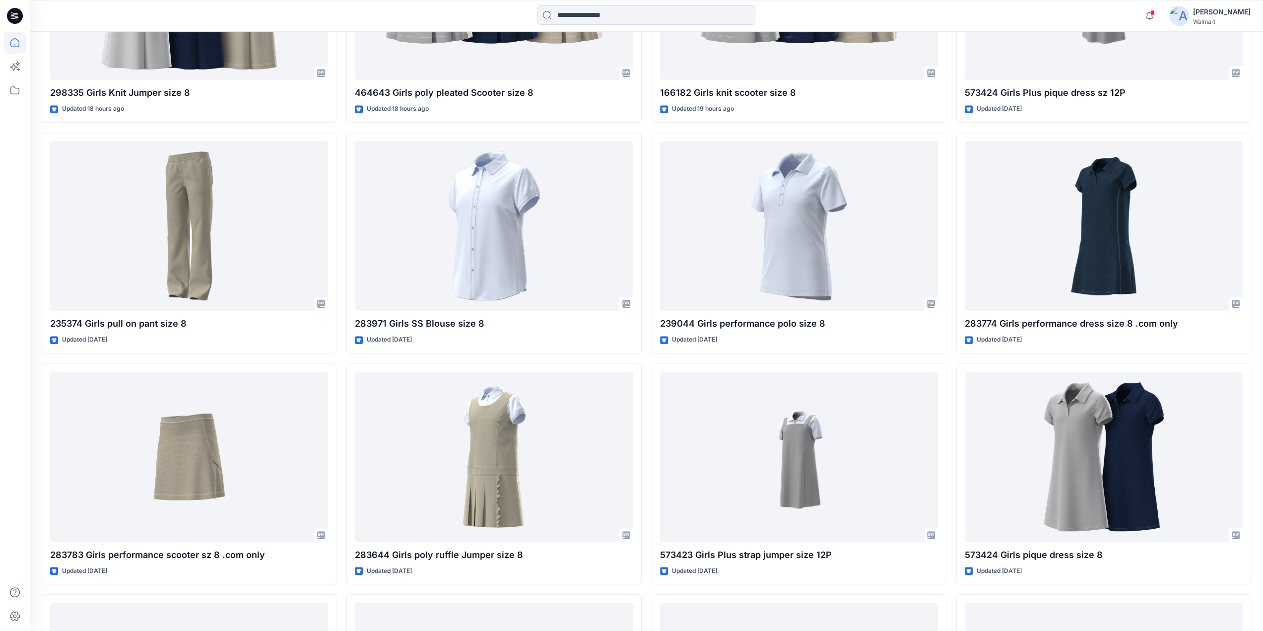 This screenshot has width=1263, height=631. I want to click on p: 166182 Girls knit scooter size 8, so click(799, 93).